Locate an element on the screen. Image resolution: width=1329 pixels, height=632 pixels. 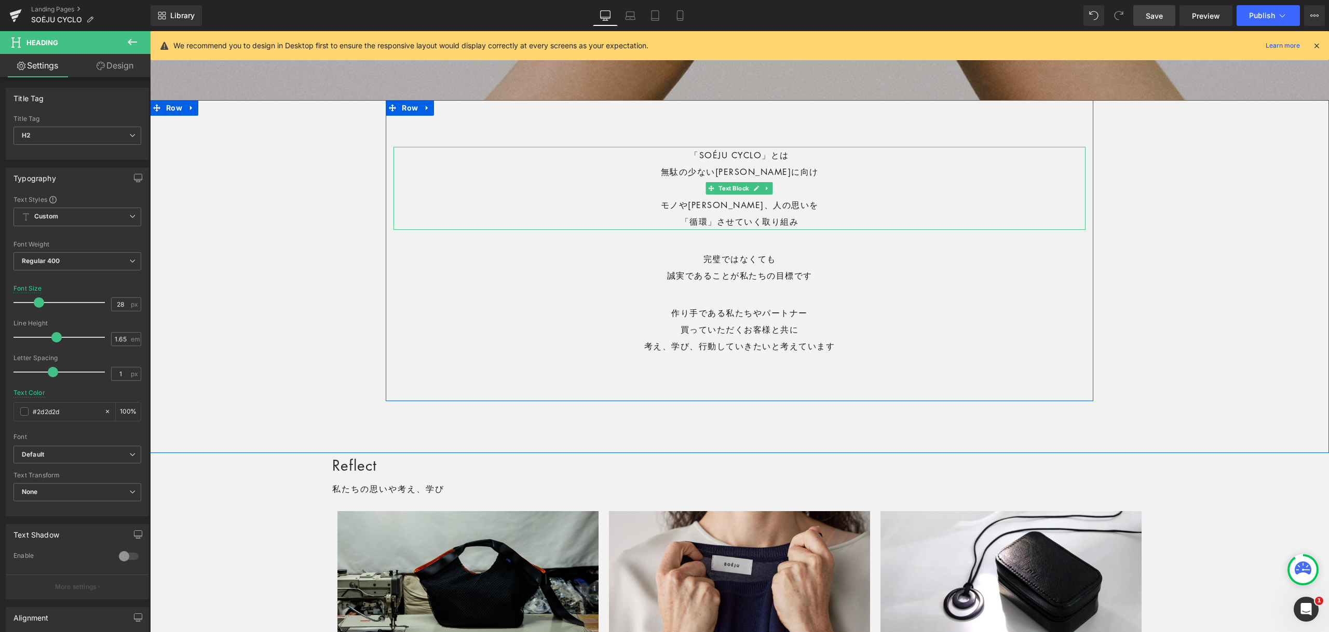
div: Enable is located at coordinates (61, 557).